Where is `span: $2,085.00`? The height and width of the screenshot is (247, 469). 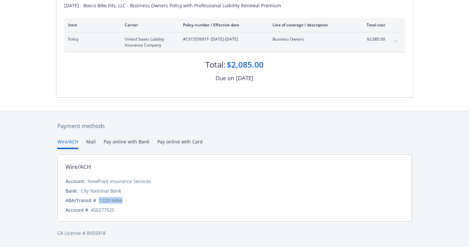
span: $2,085.00 is located at coordinates (373, 39).